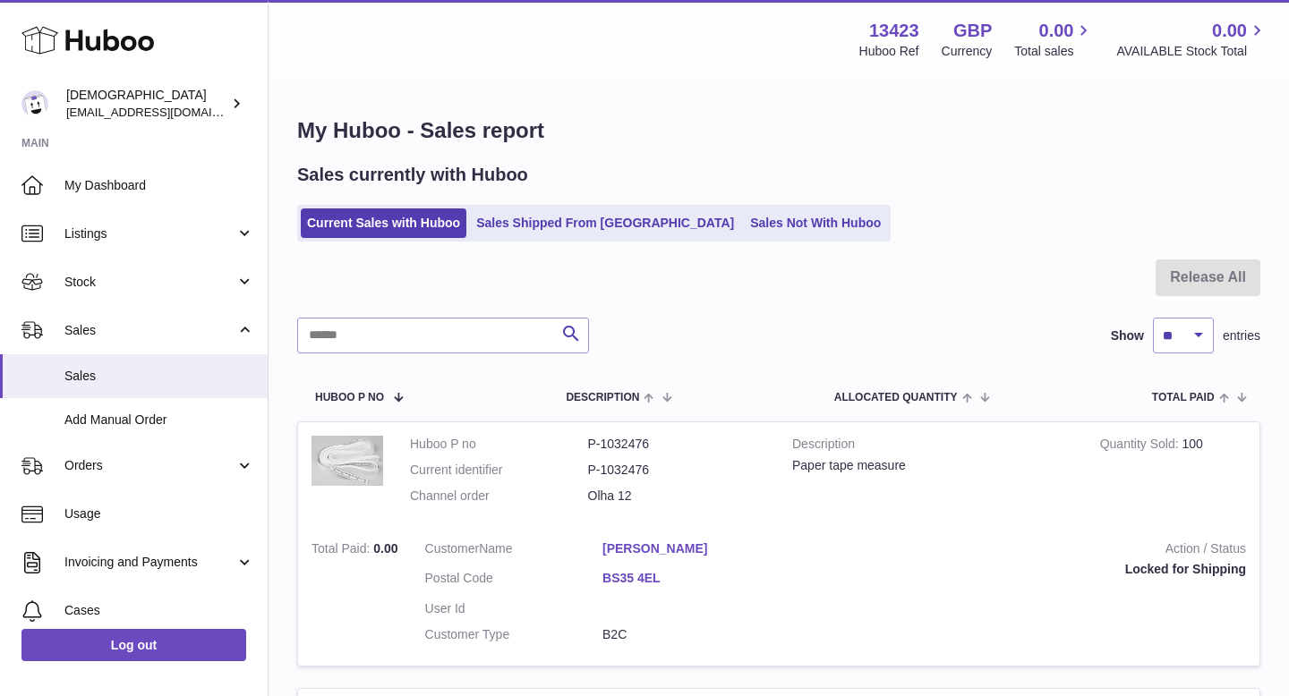 This screenshot has width=1289, height=696. I want to click on span: Customer, so click(452, 549).